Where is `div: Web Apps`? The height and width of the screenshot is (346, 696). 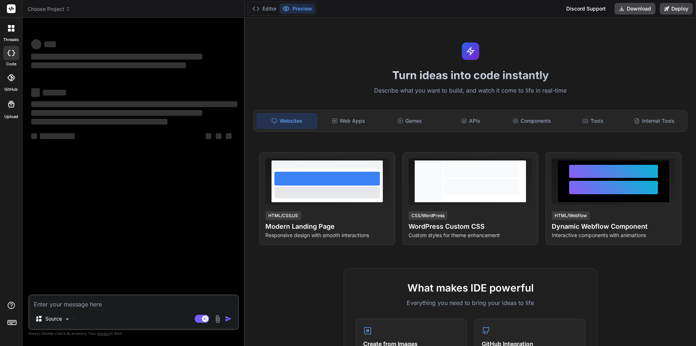
div: Web Apps is located at coordinates (349, 121).